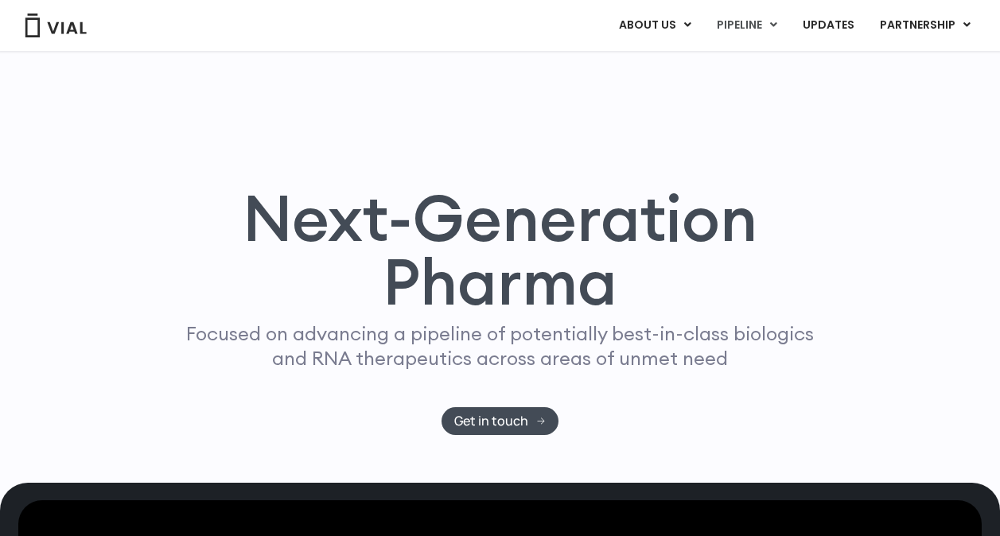  Describe the element at coordinates (500, 421) in the screenshot. I see `a: Get in touch` at that location.